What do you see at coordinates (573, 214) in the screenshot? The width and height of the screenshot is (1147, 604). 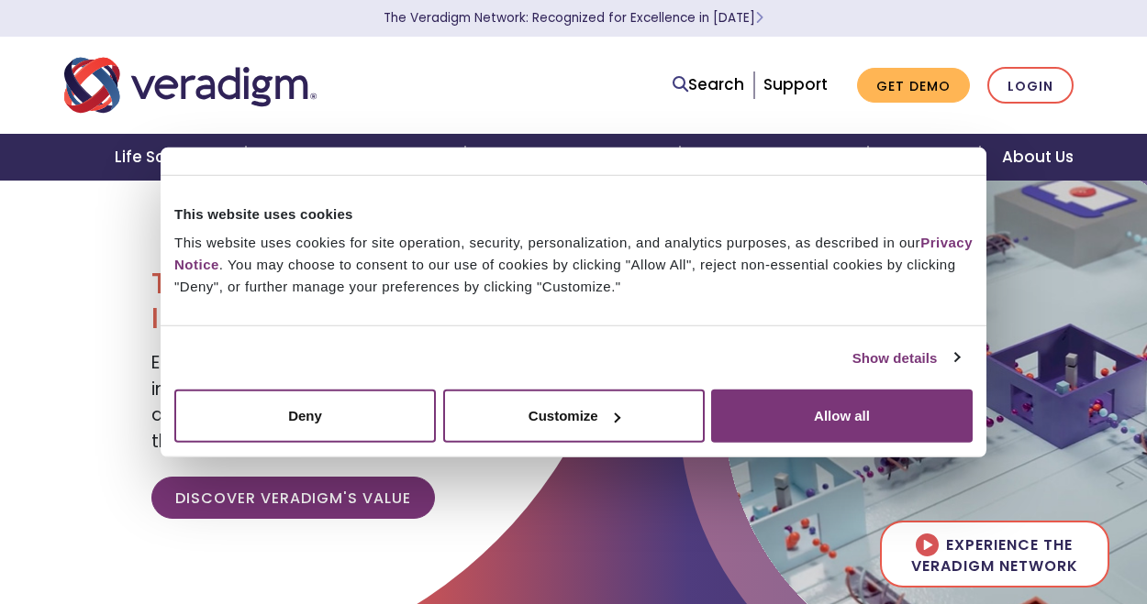 I see `div: This website uses cookies` at bounding box center [573, 214].